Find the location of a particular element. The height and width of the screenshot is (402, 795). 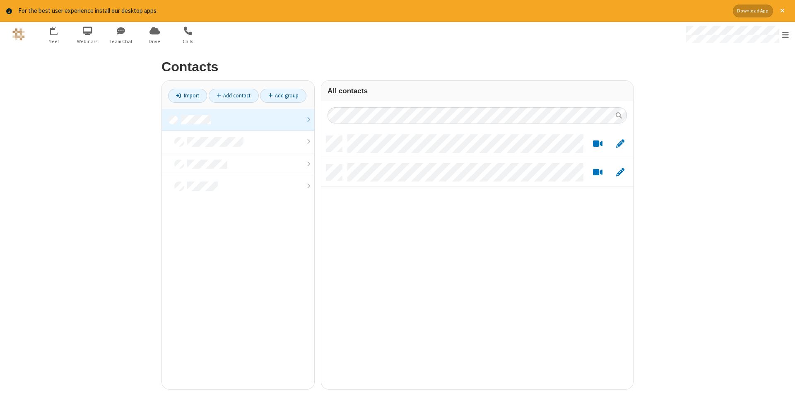

h2: Contacts is located at coordinates (397, 67).